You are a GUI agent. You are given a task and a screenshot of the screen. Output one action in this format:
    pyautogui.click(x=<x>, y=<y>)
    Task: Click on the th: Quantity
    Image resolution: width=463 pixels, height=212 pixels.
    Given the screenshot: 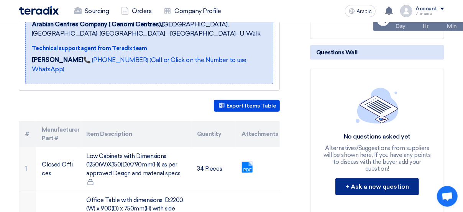 What is the action you would take?
    pyautogui.click(x=213, y=134)
    